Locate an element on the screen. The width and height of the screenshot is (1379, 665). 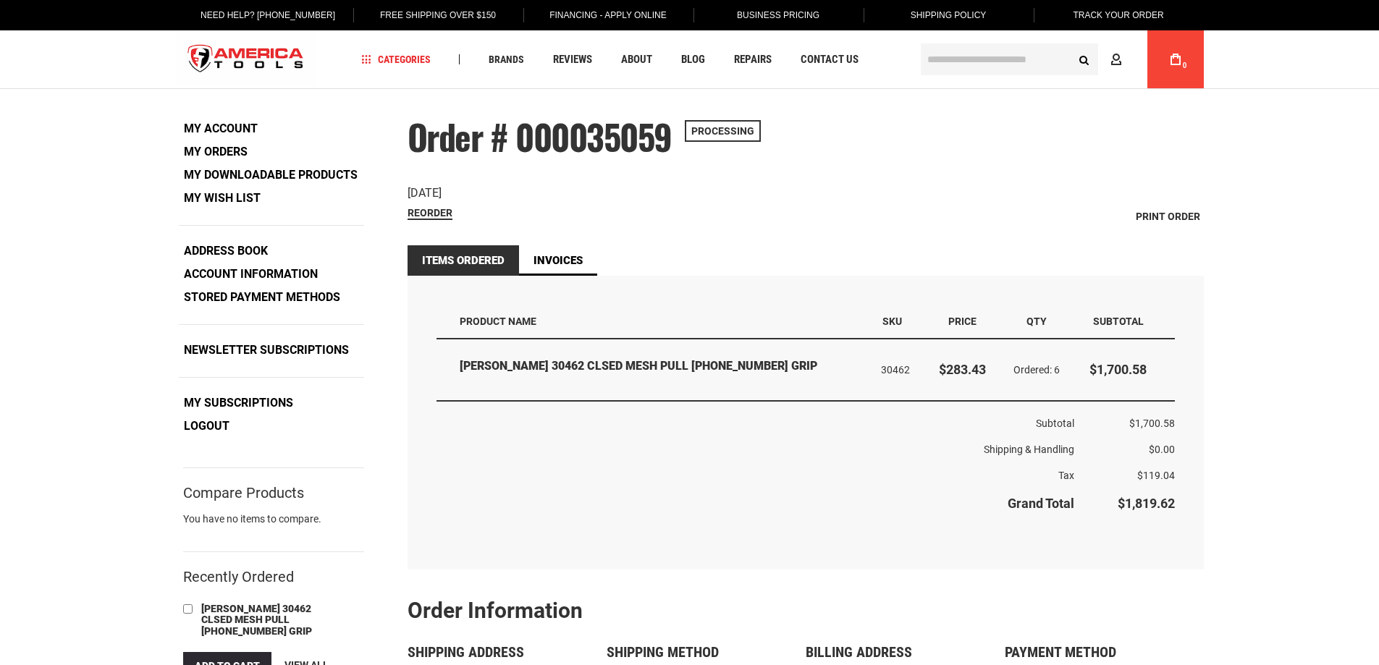
span: Reviews is located at coordinates (573, 59).